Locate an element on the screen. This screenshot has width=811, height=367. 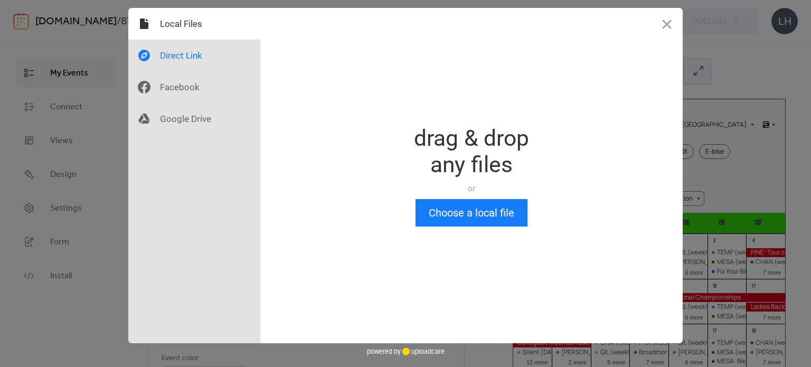
button: Choose a local file is located at coordinates (471, 213).